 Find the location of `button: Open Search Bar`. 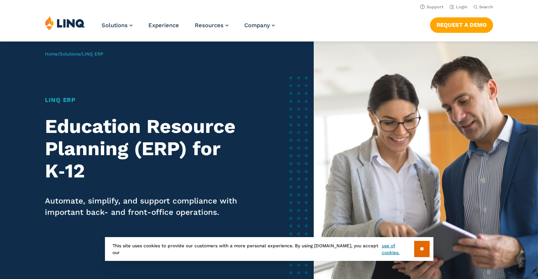

button: Open Search Bar is located at coordinates (483, 7).